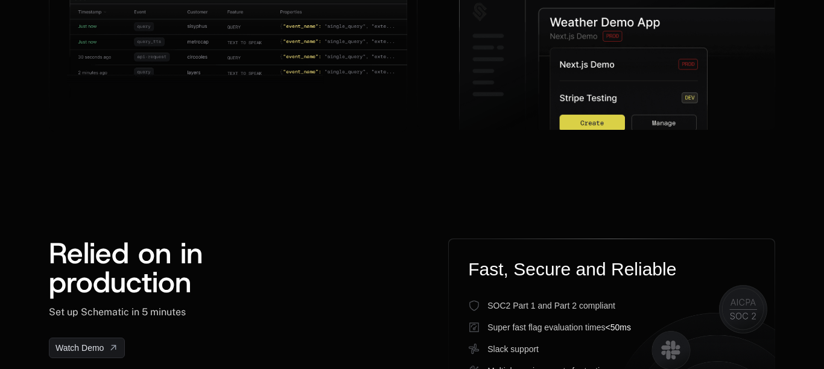 This screenshot has width=824, height=369. I want to click on span: Super fast flag evaluation times, so click(559, 327).